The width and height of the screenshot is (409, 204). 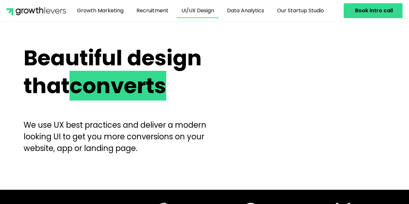 What do you see at coordinates (200, 11) in the screenshot?
I see `nav: Menu` at bounding box center [200, 11].